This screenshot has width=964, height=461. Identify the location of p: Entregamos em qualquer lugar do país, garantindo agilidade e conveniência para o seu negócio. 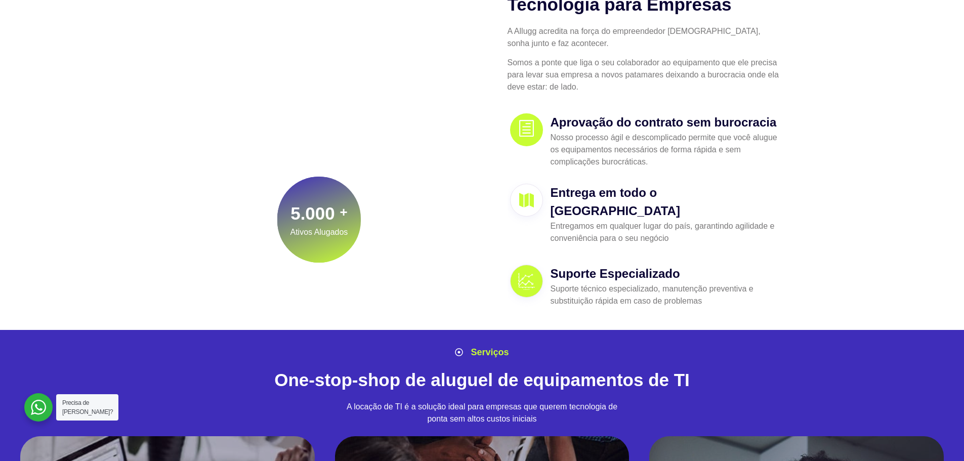
(664, 232).